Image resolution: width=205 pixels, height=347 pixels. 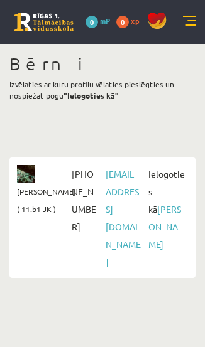 What do you see at coordinates (91, 95) in the screenshot?
I see `b: "Ielogoties kā"` at bounding box center [91, 95].